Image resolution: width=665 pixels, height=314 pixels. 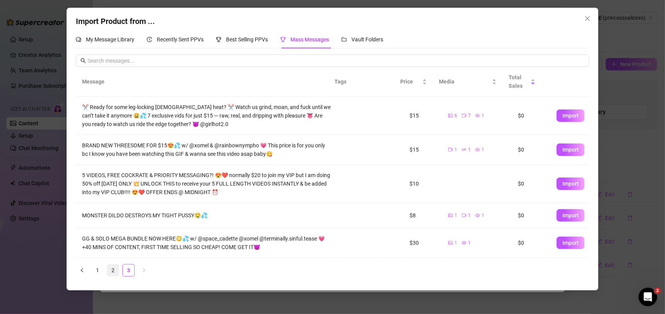 I want to click on span: search, so click(x=83, y=61).